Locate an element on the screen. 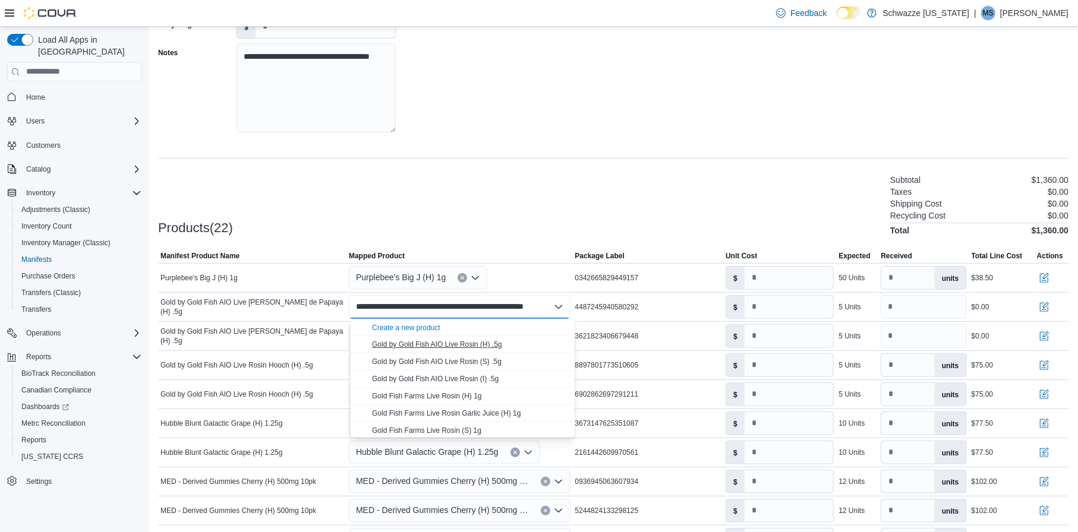 This screenshot has height=532, width=1078. span: Operations is located at coordinates (81, 333).